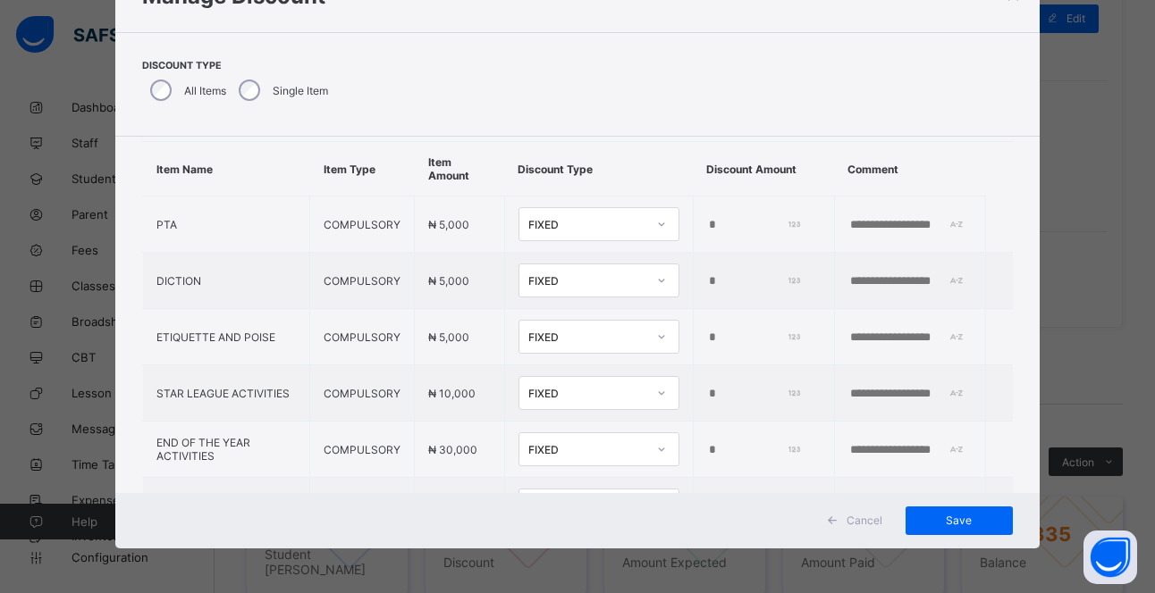  Describe the element at coordinates (959, 520) in the screenshot. I see `span: Save` at that location.